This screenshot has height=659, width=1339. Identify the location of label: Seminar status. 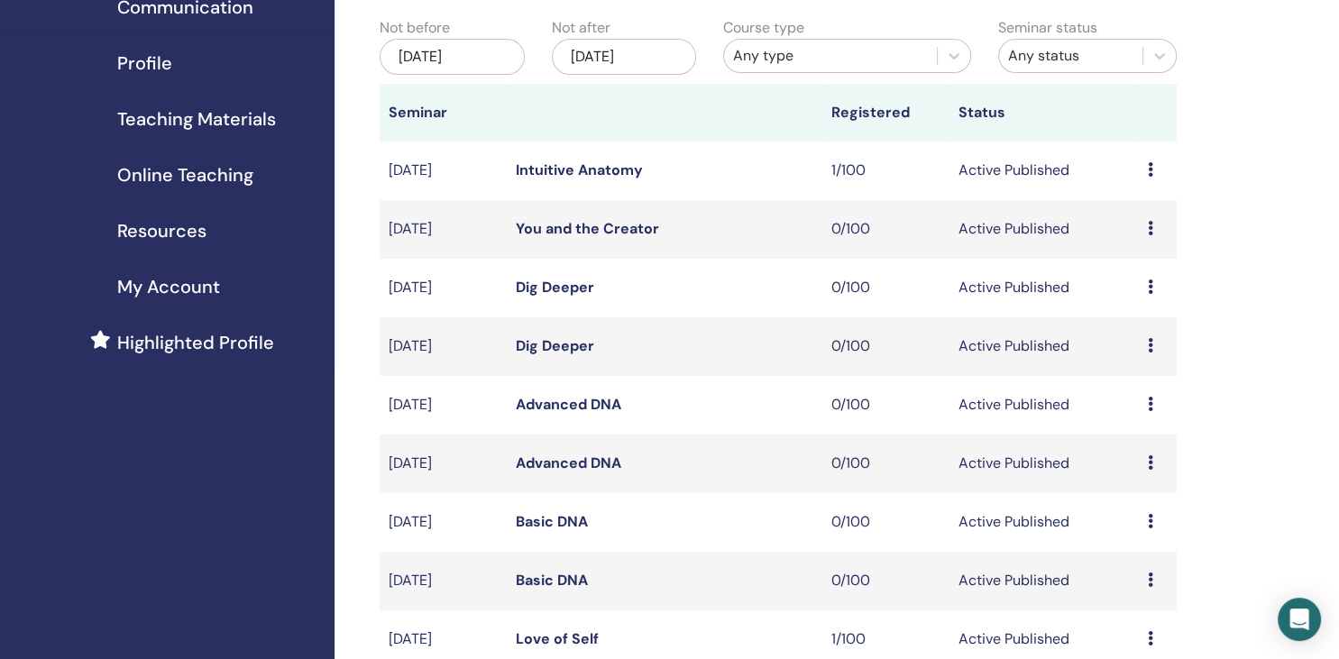
(1048, 28).